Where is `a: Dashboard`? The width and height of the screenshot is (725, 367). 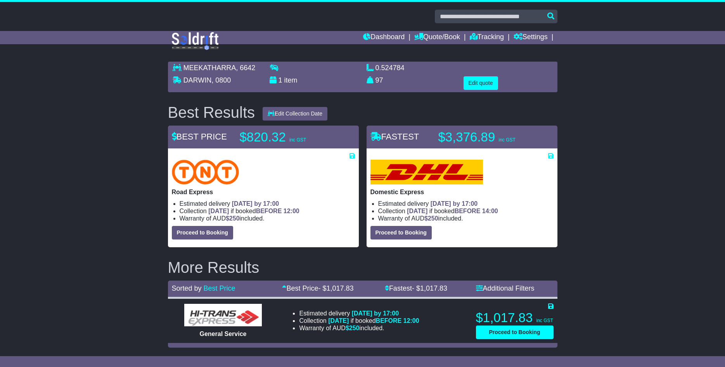 a: Dashboard is located at coordinates (384, 38).